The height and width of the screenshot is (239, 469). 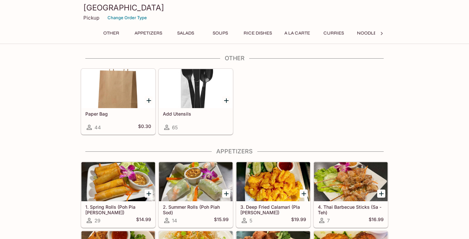 What do you see at coordinates (351, 195) in the screenshot?
I see `a: 4. Thai Barbecue Sticks (Sa - Teh)7$16.99` at bounding box center [351, 195].